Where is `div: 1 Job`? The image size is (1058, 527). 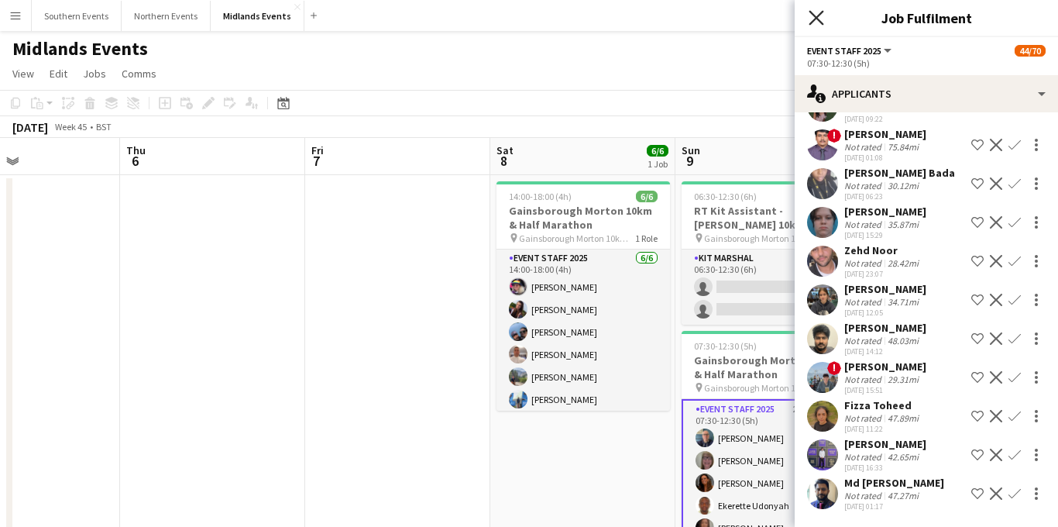 div: 1 Job is located at coordinates (657, 163).